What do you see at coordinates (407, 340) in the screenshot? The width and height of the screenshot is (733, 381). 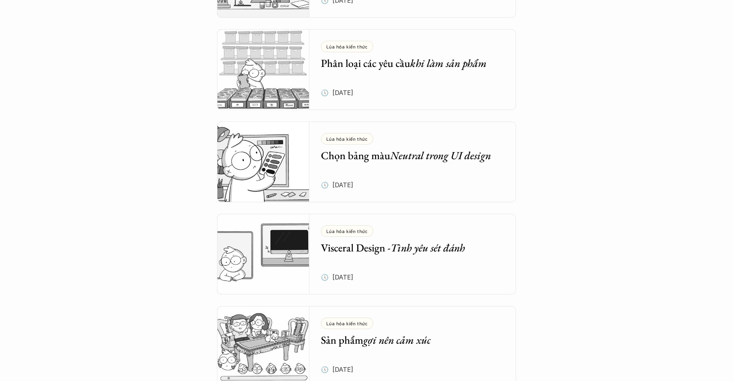 I see `h5: Sản phẩm` at bounding box center [407, 340].